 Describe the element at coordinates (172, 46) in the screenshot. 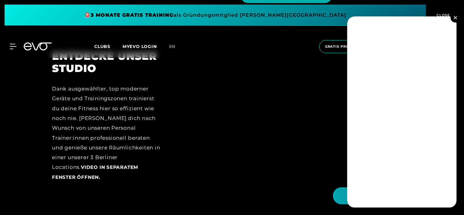

I see `span: en` at that location.